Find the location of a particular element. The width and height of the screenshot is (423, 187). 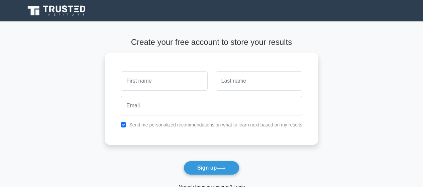

input: First name is located at coordinates (164, 81).